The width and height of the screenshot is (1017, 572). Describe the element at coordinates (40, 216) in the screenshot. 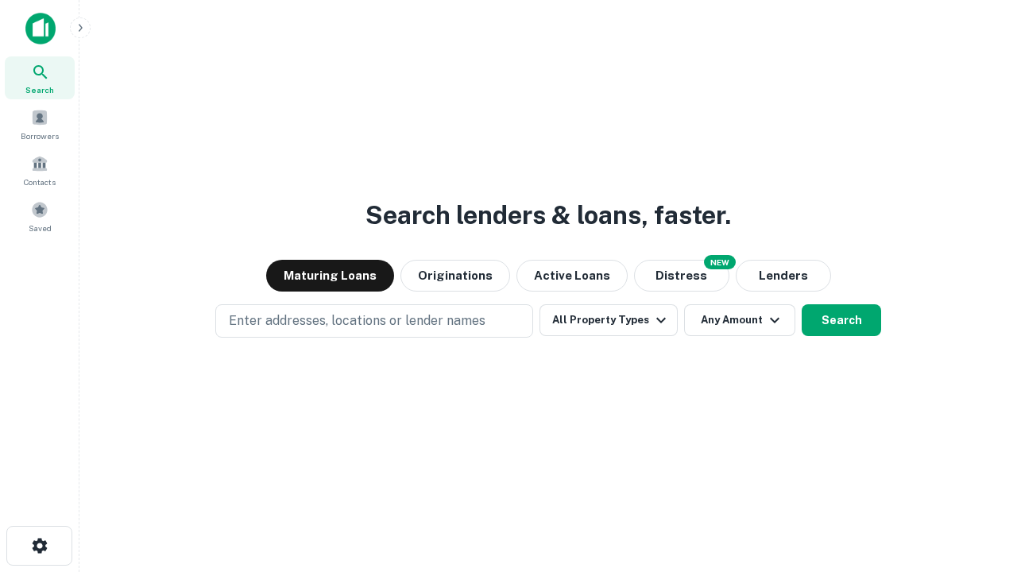

I see `div: Saved` at that location.